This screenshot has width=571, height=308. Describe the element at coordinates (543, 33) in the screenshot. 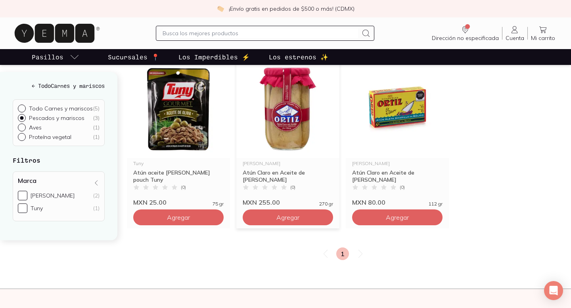

I see `a: Mi carrito` at that location.